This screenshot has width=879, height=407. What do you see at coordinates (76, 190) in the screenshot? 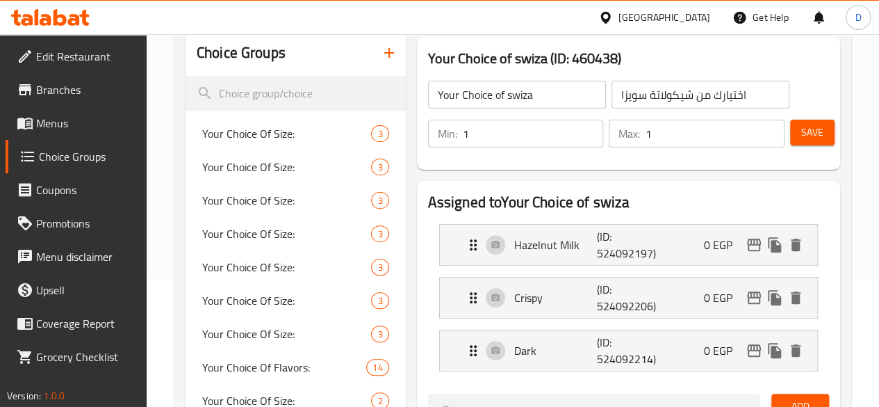
I see `a: Coupons` at bounding box center [76, 190].